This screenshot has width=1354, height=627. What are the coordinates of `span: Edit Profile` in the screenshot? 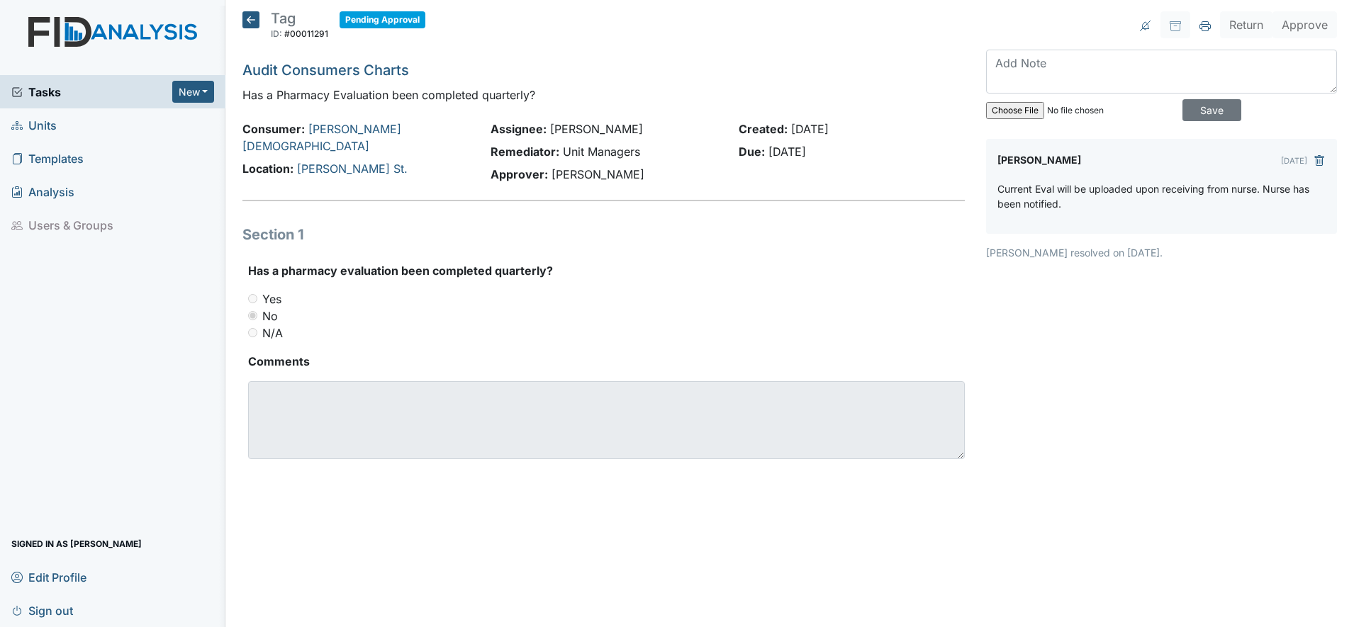 It's located at (49, 577).